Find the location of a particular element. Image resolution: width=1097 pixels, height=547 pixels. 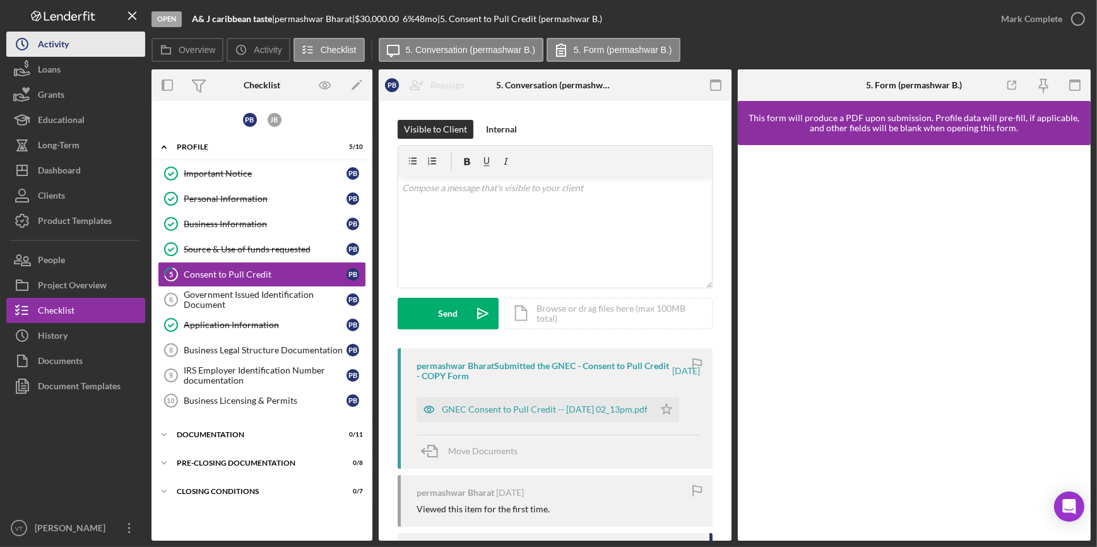

a: Product Templates is located at coordinates (76, 221).